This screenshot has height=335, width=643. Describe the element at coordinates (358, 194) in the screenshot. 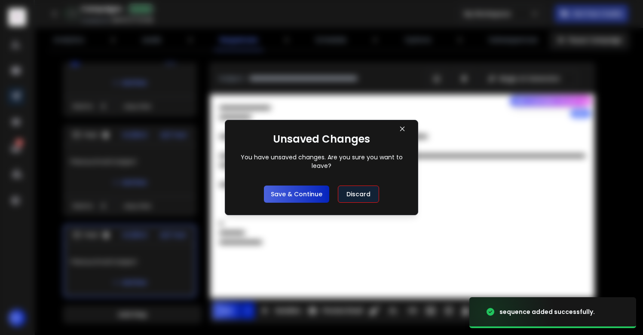

I see `button: Discard` at that location.